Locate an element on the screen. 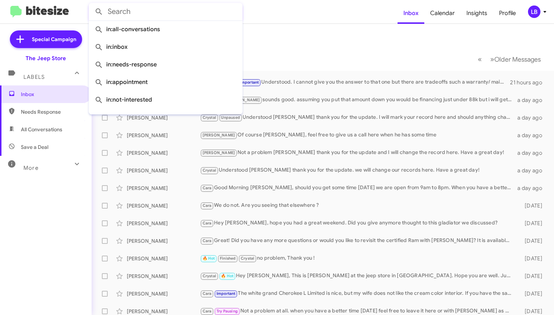 The width and height of the screenshot is (554, 315). div: The Jeep Store is located at coordinates (46, 58).